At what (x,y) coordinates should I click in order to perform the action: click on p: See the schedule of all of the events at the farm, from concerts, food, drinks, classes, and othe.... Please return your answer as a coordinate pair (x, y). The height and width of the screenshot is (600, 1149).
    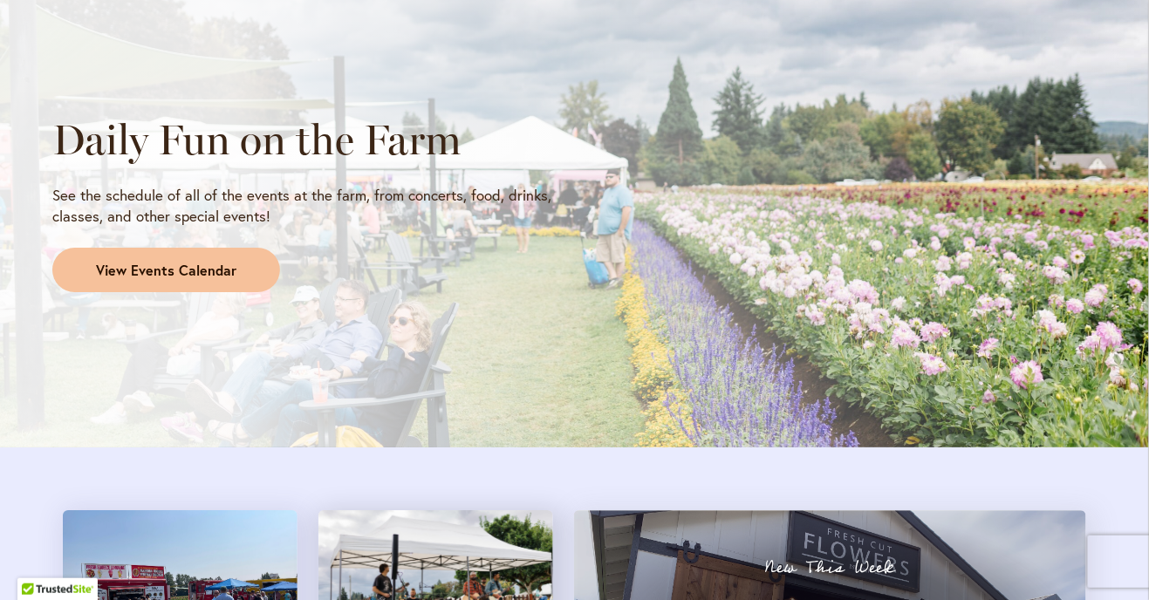
    Looking at the image, I should click on (305, 206).